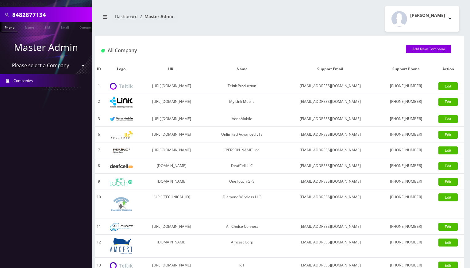 The image size is (470, 268). I want to click on h1: All Company, so click(249, 50).